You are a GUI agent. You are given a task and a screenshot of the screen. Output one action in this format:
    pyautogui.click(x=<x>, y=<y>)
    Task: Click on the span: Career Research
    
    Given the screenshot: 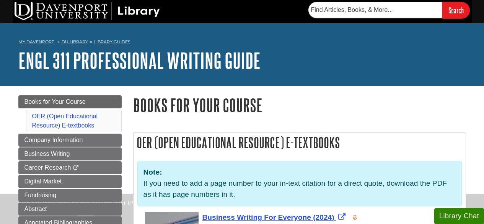 What is the action you would take?
    pyautogui.click(x=48, y=167)
    